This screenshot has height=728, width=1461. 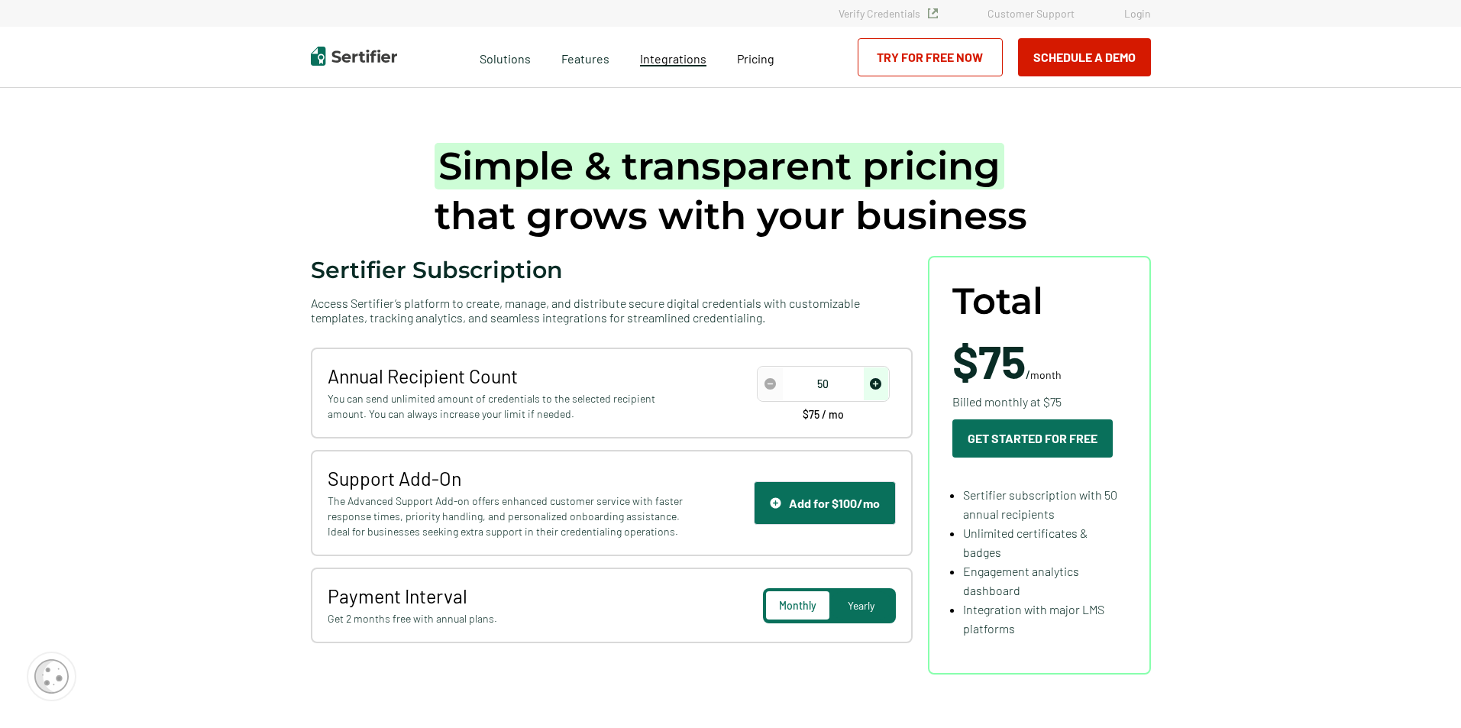 What do you see at coordinates (933, 13) in the screenshot?
I see `img: Verified` at bounding box center [933, 13].